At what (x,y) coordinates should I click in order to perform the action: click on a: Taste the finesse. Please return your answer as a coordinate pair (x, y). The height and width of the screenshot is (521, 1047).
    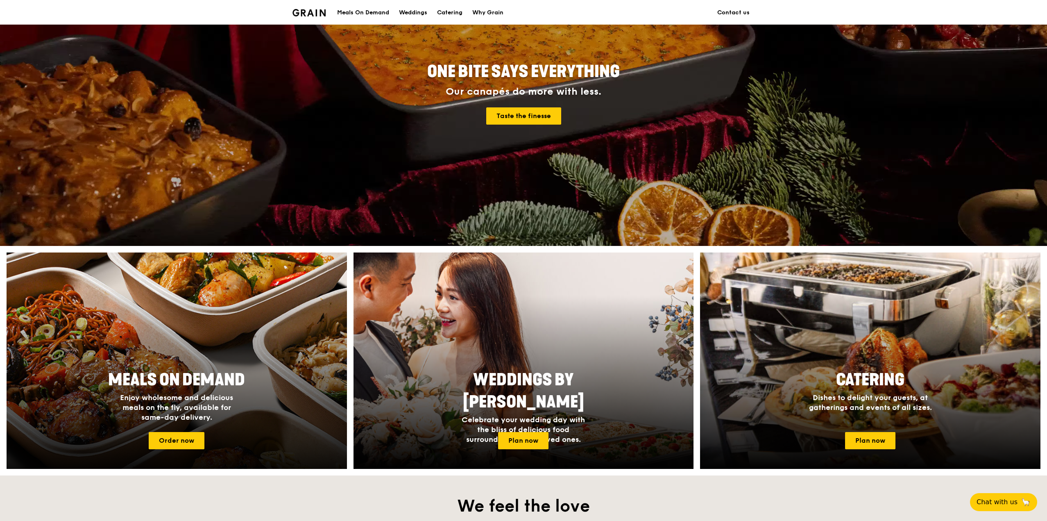
    Looking at the image, I should click on (524, 116).